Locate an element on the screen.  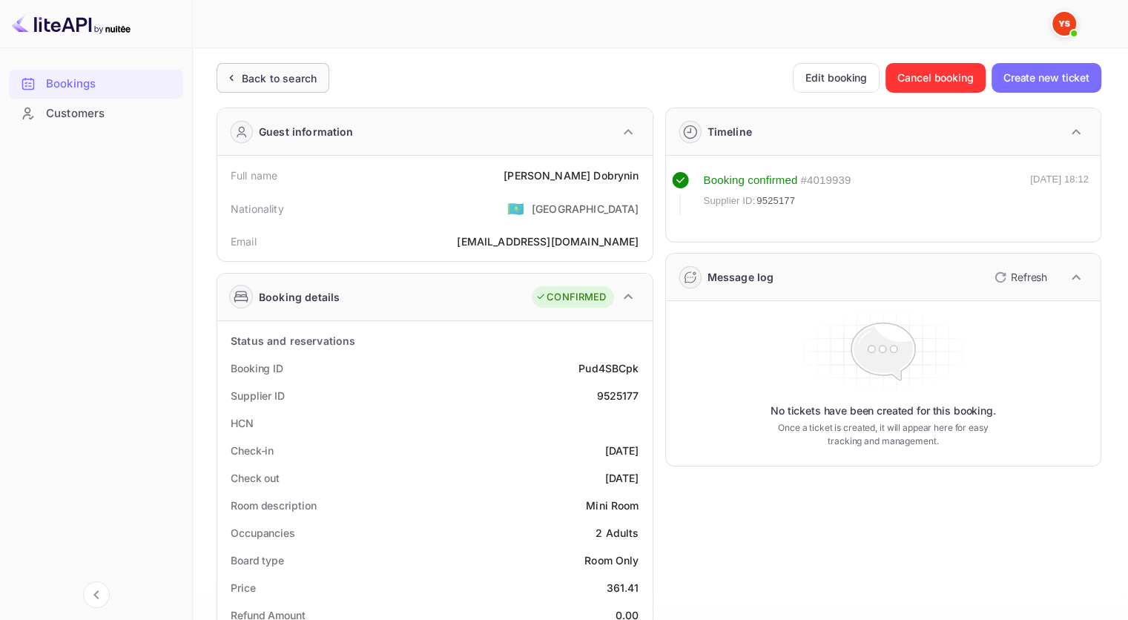
div: Check out is located at coordinates (255, 478).